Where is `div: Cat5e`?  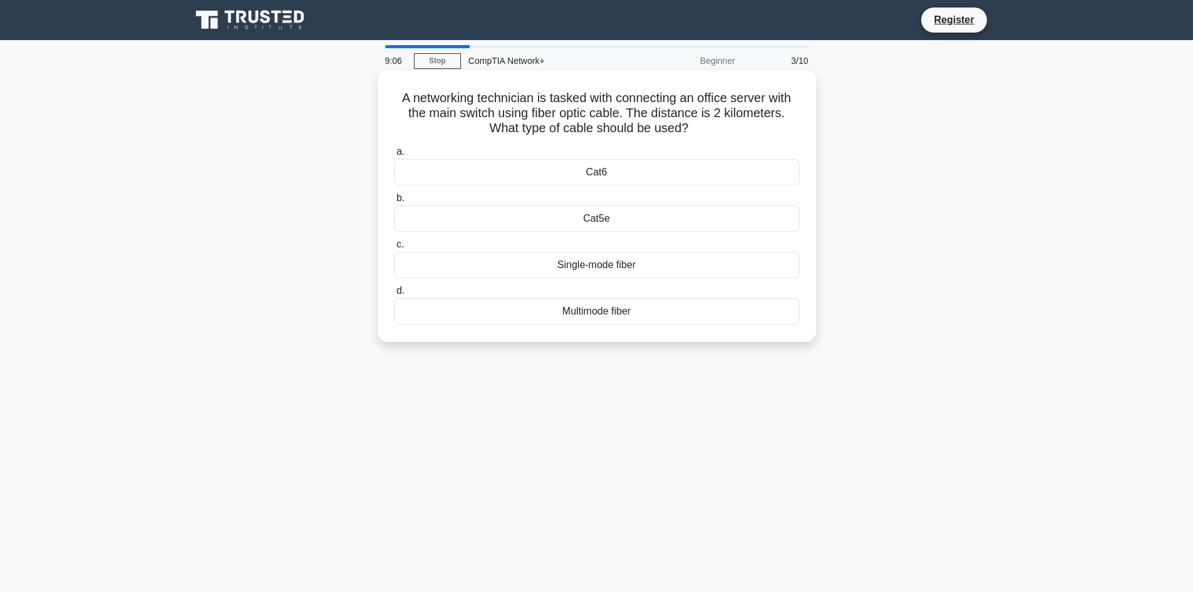
div: Cat5e is located at coordinates (597, 219).